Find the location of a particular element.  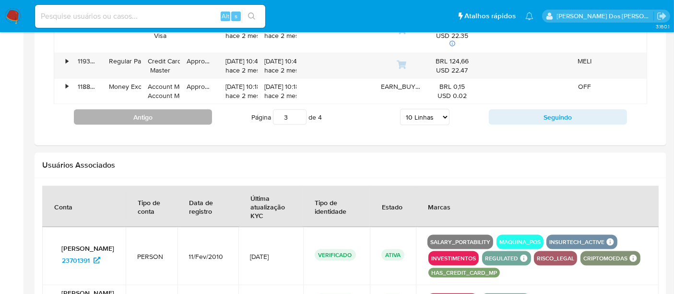

input: Pesquise usuários ou casos... is located at coordinates (150, 16).